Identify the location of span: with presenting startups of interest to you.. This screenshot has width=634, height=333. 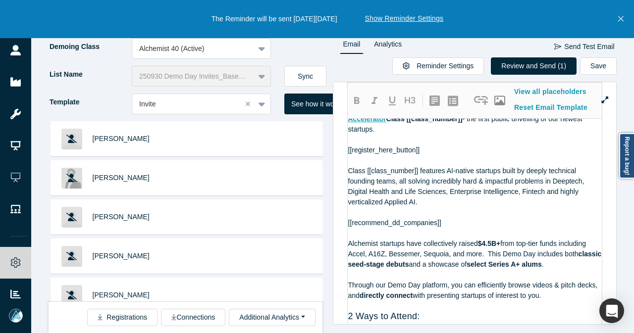
(476, 296).